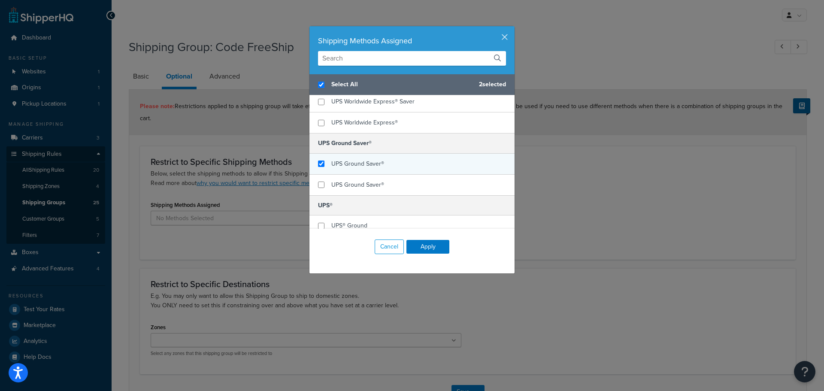 The height and width of the screenshot is (391, 824). What do you see at coordinates (389, 247) in the screenshot?
I see `button: Cancel` at bounding box center [389, 247].